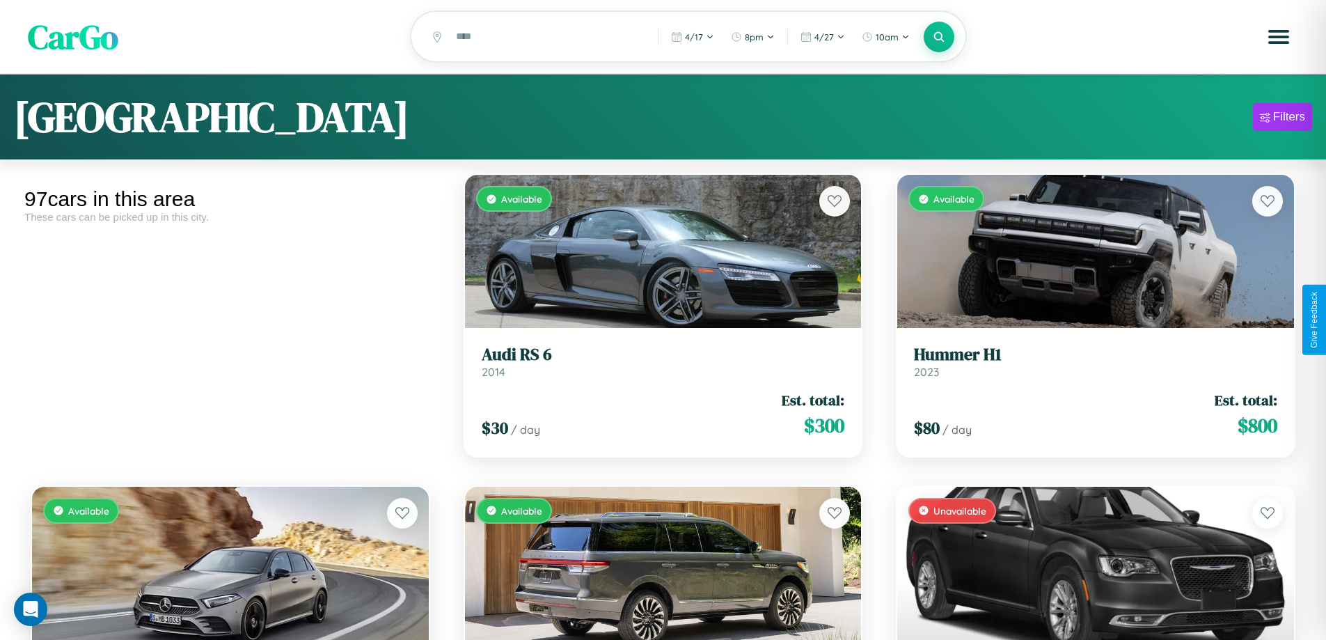  Describe the element at coordinates (495, 427) in the screenshot. I see `span: $ 30` at that location.